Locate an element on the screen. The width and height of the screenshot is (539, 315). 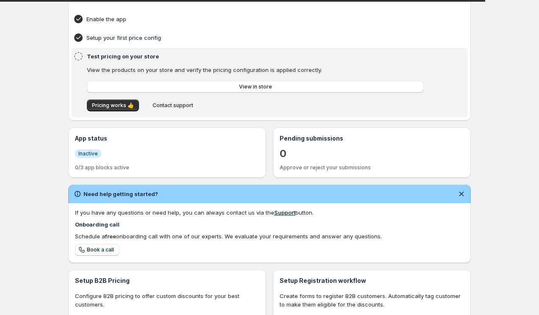
b: free is located at coordinates (111, 236).